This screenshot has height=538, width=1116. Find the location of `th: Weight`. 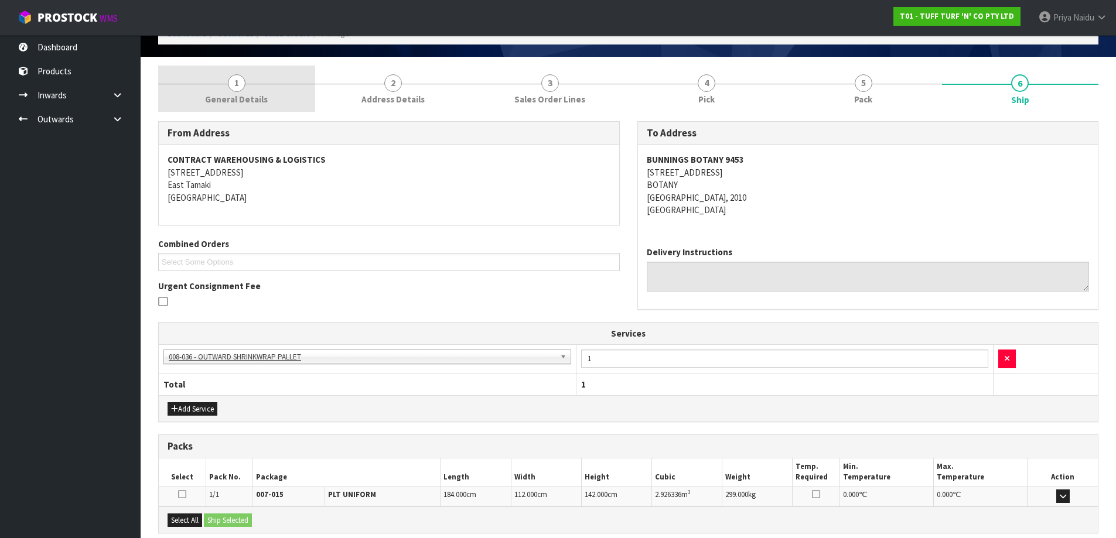

th: Weight is located at coordinates (757, 472).